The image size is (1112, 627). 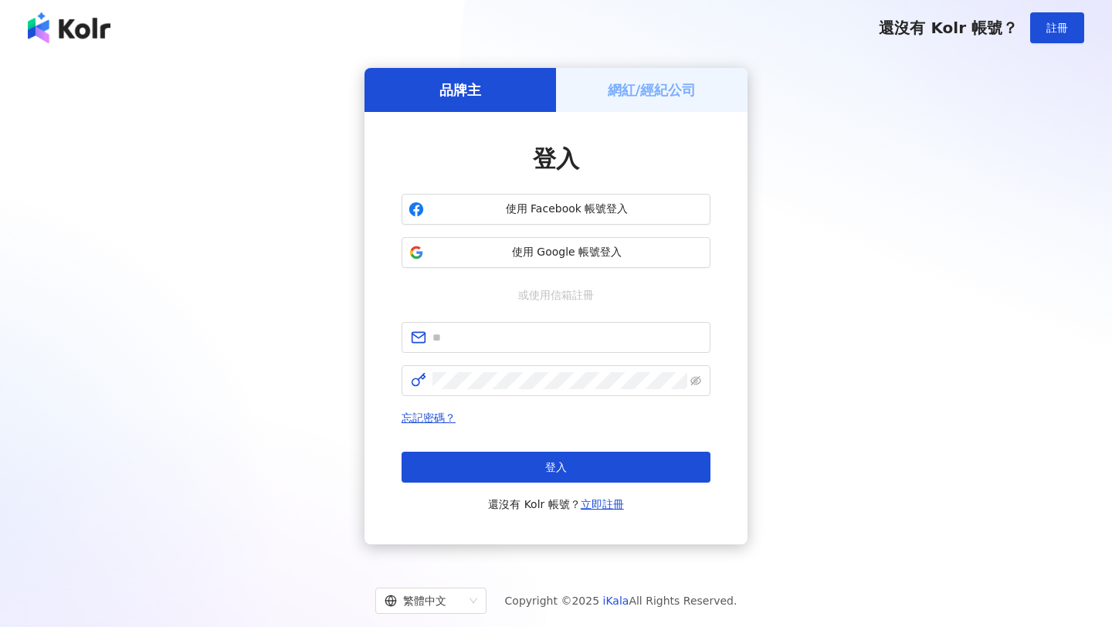 I want to click on button: 使用 Facebook 帳號登入, so click(x=556, y=209).